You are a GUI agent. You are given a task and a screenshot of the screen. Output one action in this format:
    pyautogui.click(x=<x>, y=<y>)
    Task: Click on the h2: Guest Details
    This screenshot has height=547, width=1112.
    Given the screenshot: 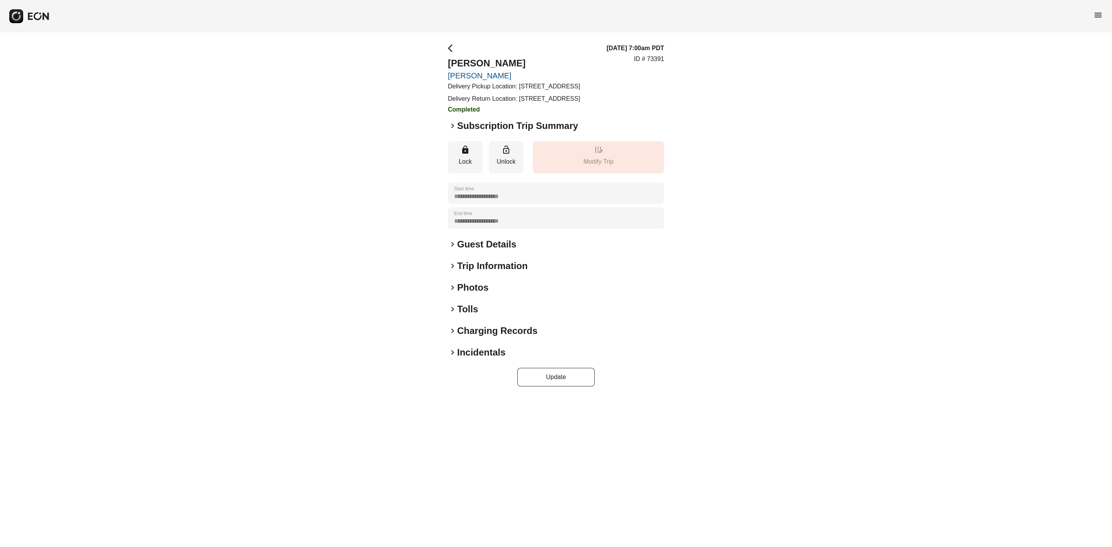 What is the action you would take?
    pyautogui.click(x=486, y=244)
    